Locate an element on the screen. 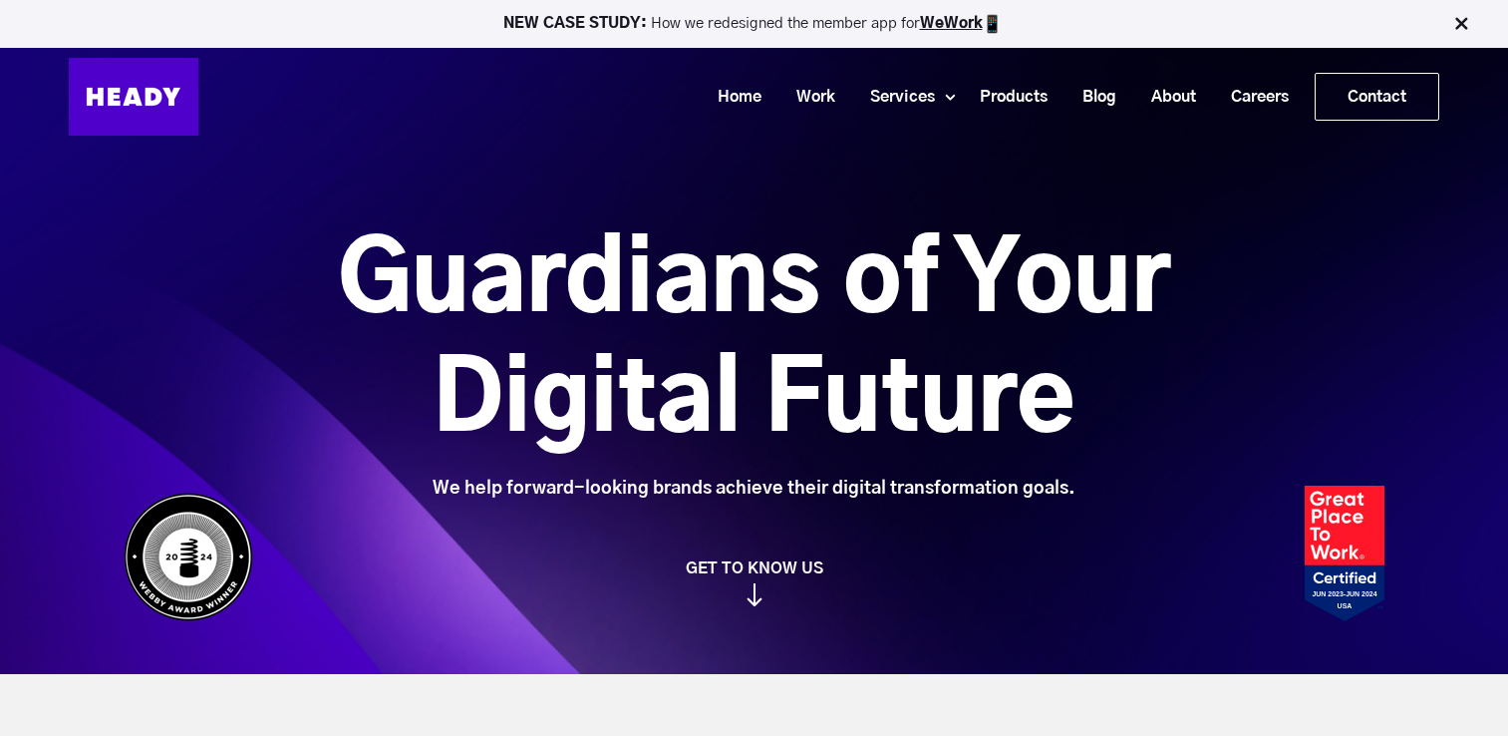  a: Work is located at coordinates (809, 97).